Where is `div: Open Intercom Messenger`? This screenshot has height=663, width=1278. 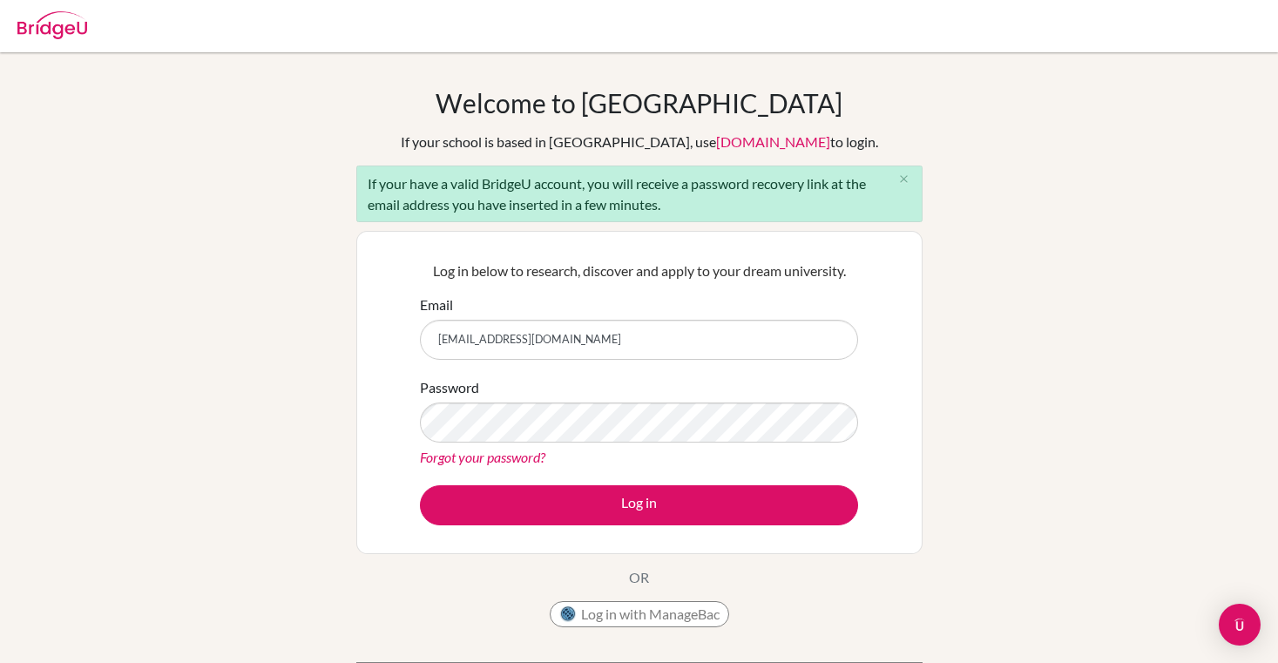 div: Open Intercom Messenger is located at coordinates (1239, 624).